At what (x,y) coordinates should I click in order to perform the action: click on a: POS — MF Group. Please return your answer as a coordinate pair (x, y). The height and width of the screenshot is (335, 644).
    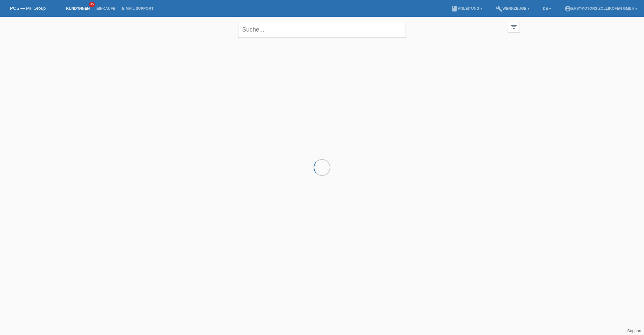
    Looking at the image, I should click on (28, 8).